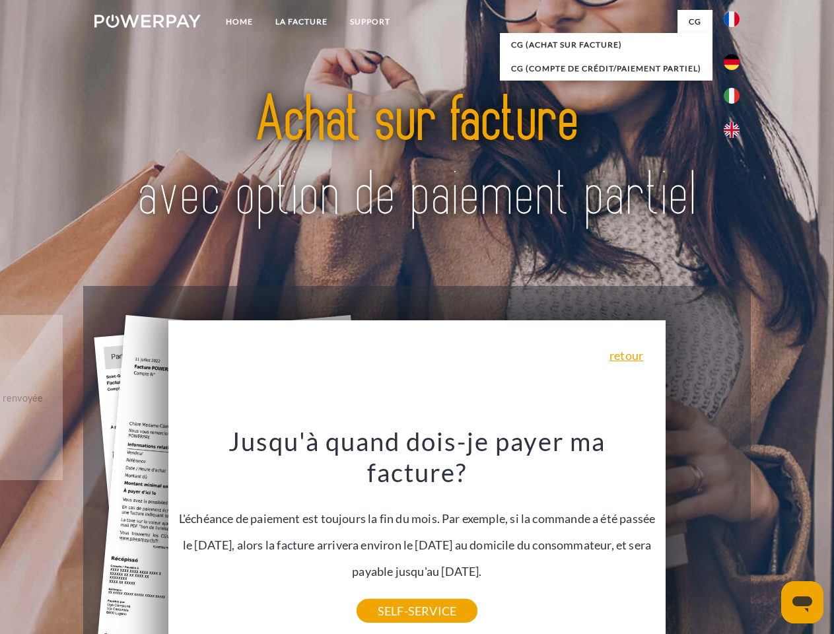  Describe the element at coordinates (606, 45) in the screenshot. I see `a: CG (achat sur facture)` at that location.